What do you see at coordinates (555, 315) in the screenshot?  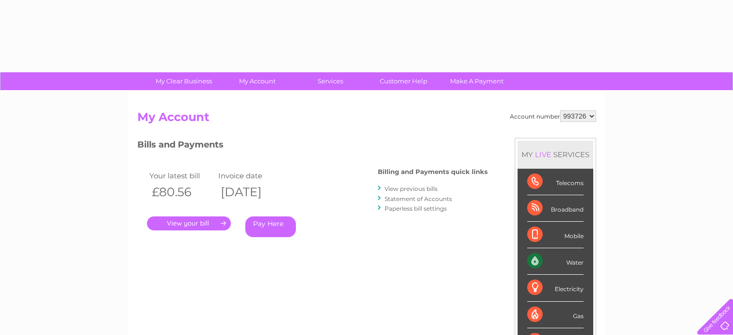 I see `div: Gas` at bounding box center [555, 315].